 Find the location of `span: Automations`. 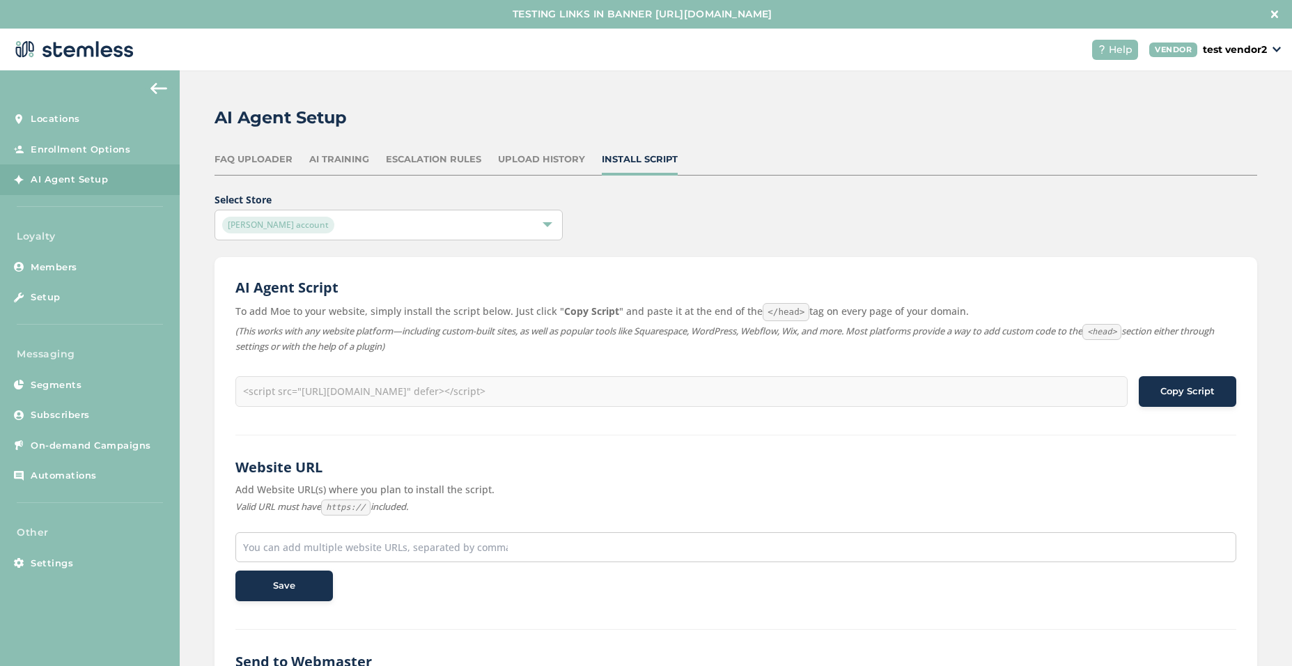

span: Automations is located at coordinates (63, 476).